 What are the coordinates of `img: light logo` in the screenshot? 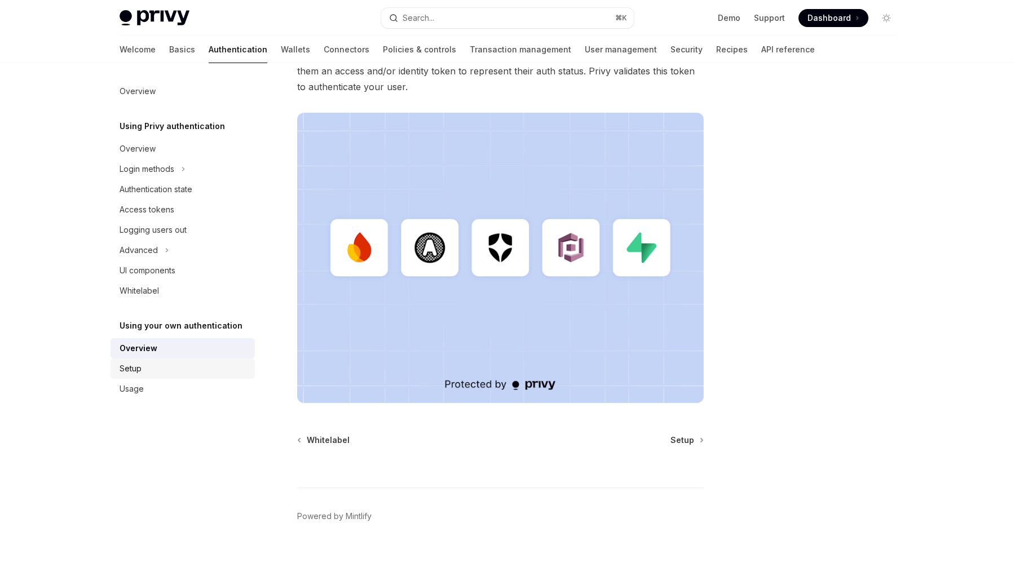 It's located at (154, 18).